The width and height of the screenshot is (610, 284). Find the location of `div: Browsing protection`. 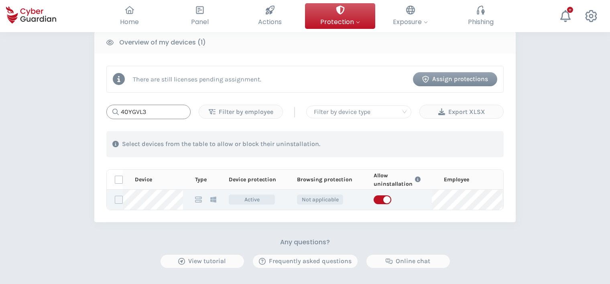

div: Browsing protection is located at coordinates (329, 179).